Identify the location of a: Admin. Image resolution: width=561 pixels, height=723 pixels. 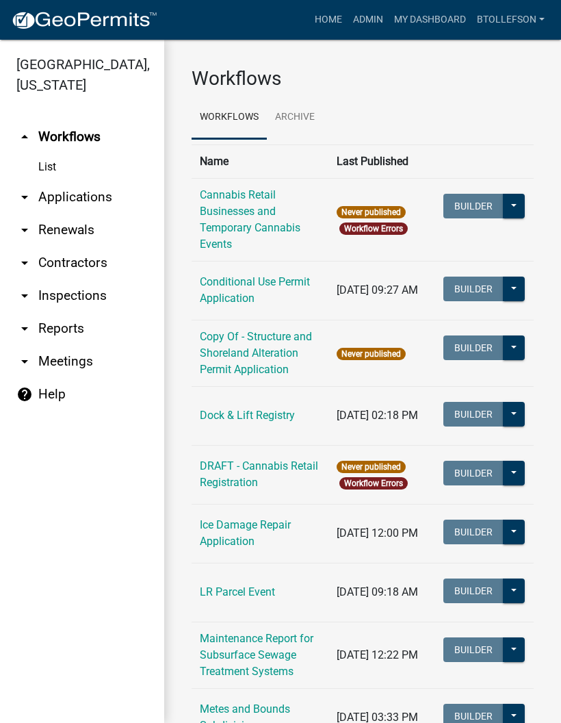
(368, 20).